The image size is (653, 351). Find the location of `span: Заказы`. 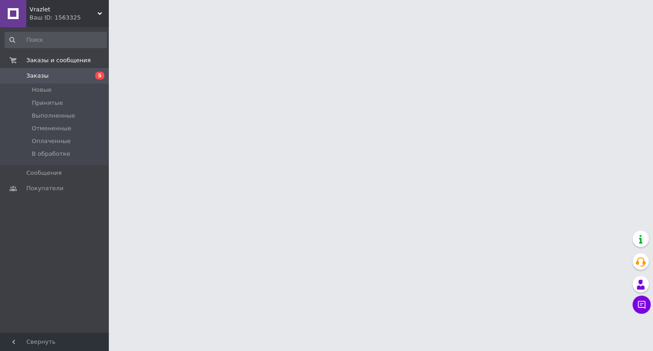

span: Заказы is located at coordinates (37, 76).